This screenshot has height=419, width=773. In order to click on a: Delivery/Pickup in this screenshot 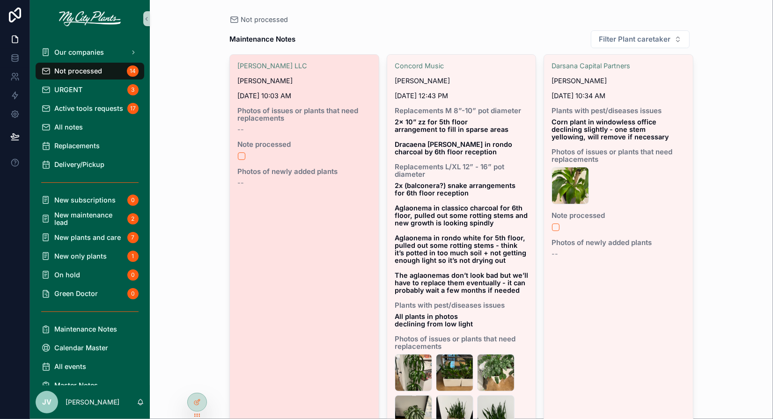, I will do `click(90, 165)`.